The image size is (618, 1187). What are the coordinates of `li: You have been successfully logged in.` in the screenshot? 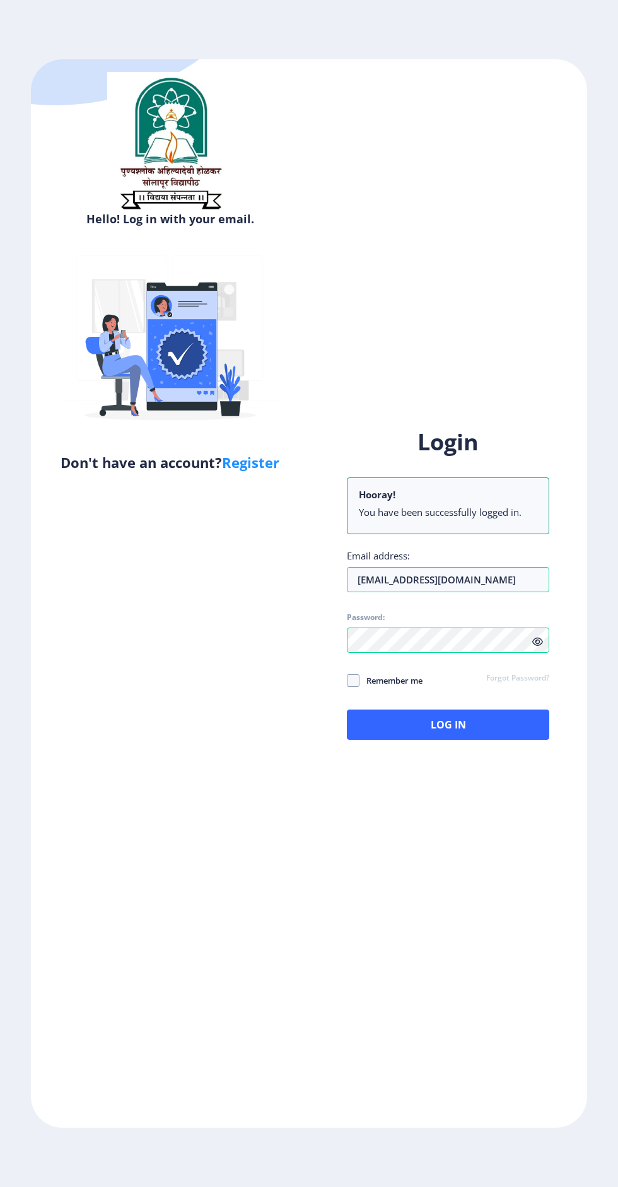 It's located at (448, 512).